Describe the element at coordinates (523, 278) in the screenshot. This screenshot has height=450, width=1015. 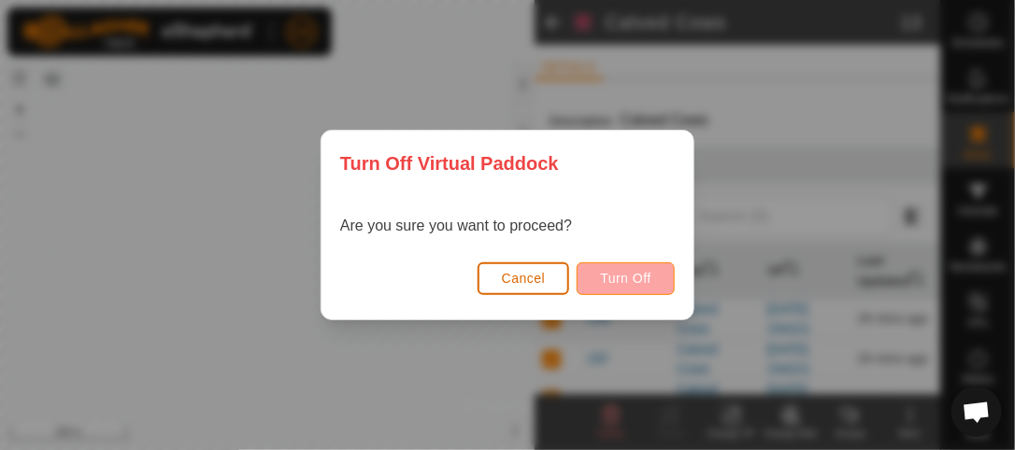
I see `span: Cancel` at that location.